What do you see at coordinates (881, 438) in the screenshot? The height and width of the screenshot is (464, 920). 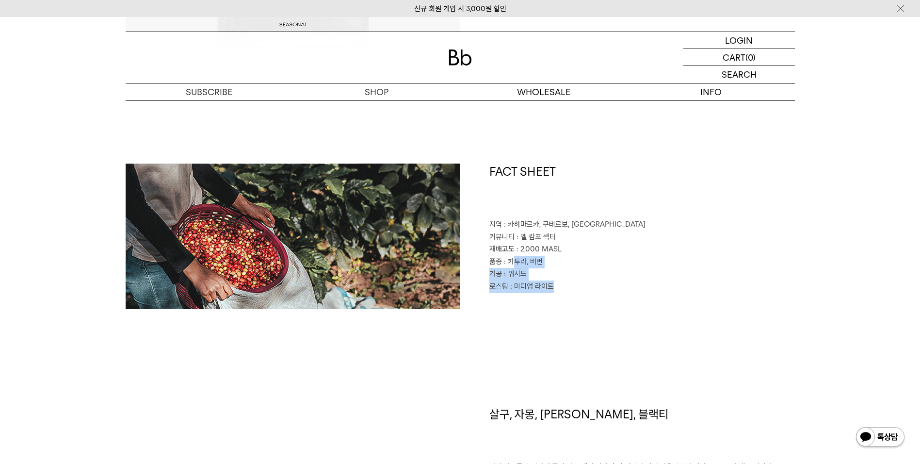 I see `img: 카카오톡 채널 1:1 채팅 버튼` at bounding box center [881, 438].